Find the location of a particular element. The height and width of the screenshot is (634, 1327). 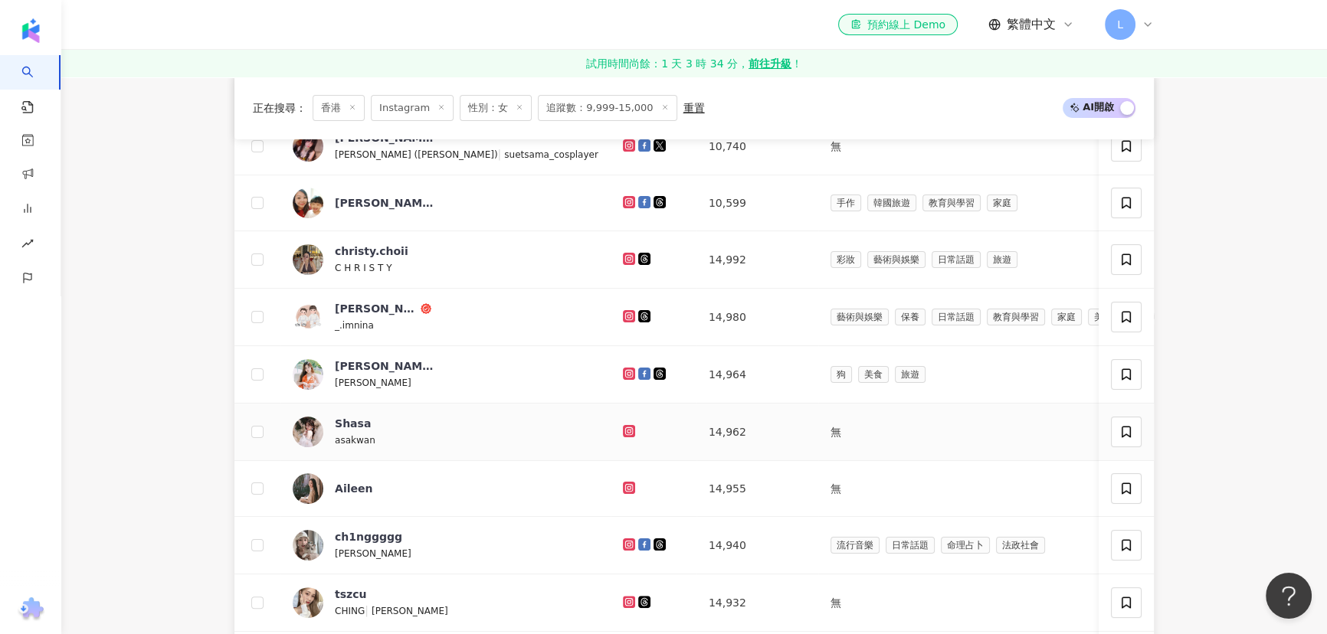

div: christy.choii is located at coordinates (371, 251).